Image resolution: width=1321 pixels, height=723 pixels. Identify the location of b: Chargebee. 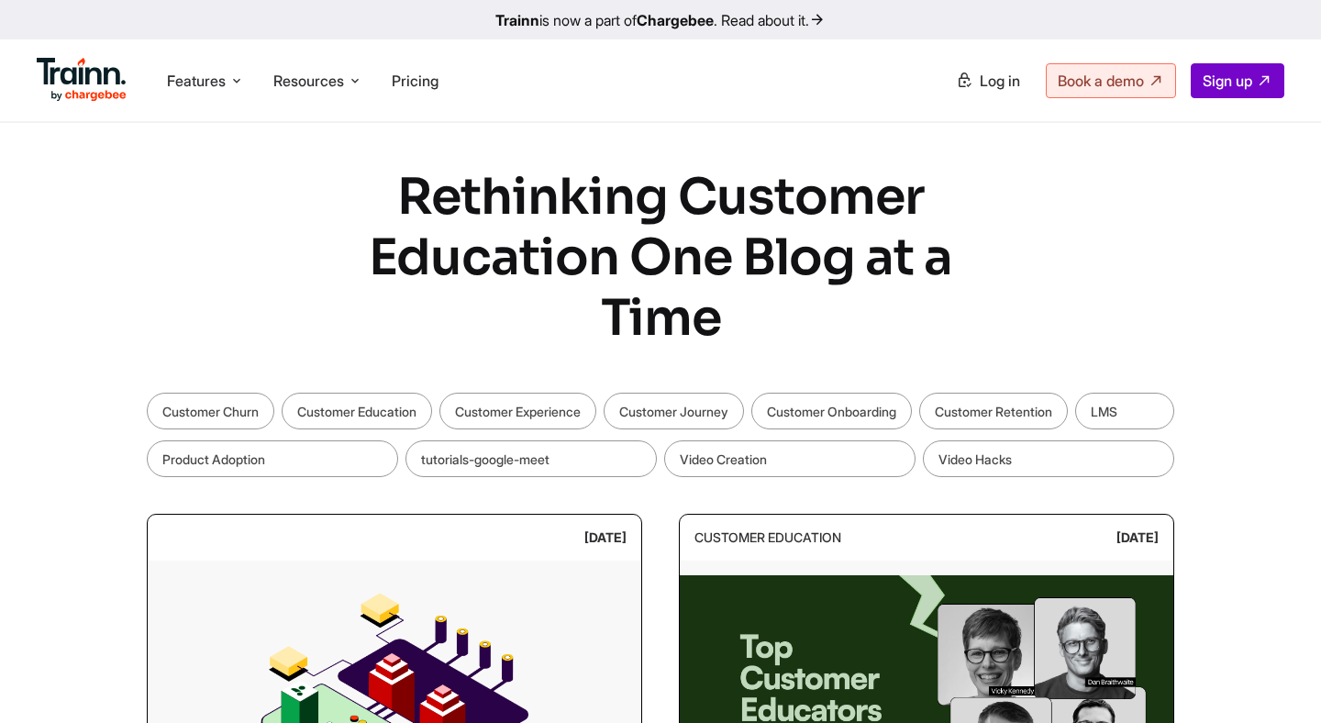
(675, 20).